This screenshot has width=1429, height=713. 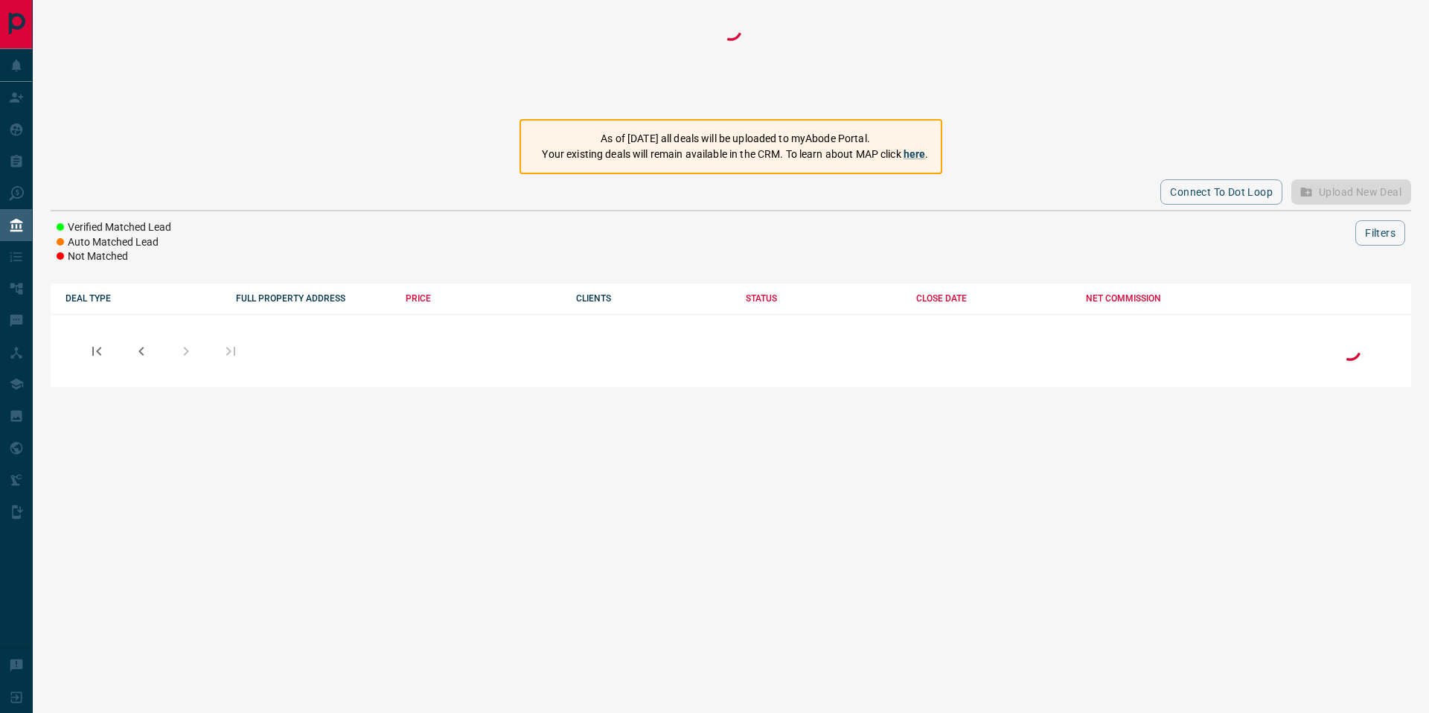 I want to click on button: Connect to Dot Loop, so click(x=1221, y=192).